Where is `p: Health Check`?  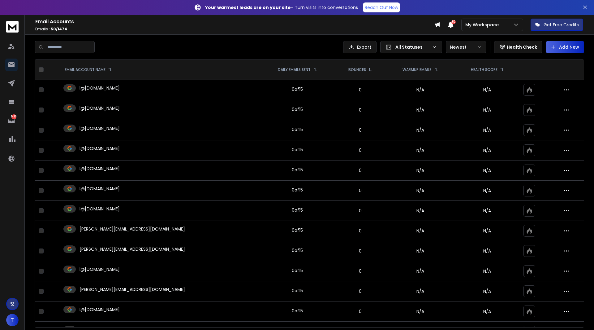 p: Health Check is located at coordinates (522, 47).